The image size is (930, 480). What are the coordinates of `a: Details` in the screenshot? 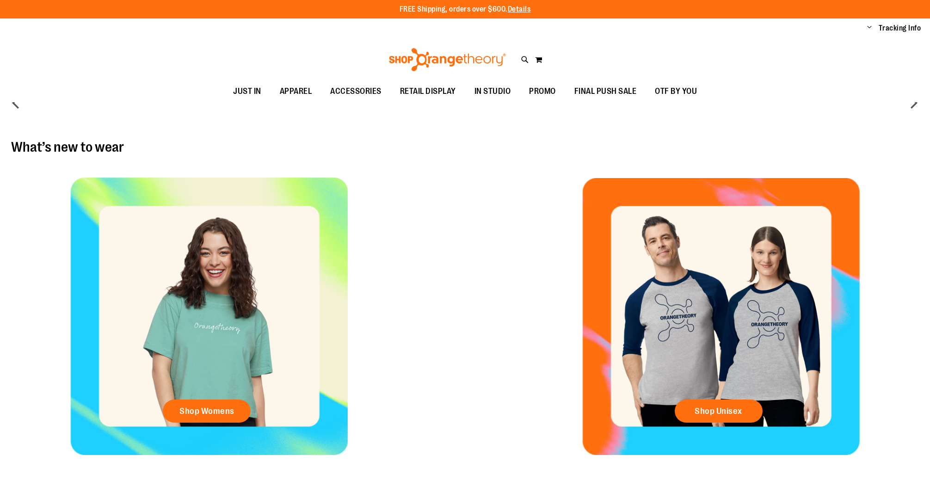 It's located at (519, 9).